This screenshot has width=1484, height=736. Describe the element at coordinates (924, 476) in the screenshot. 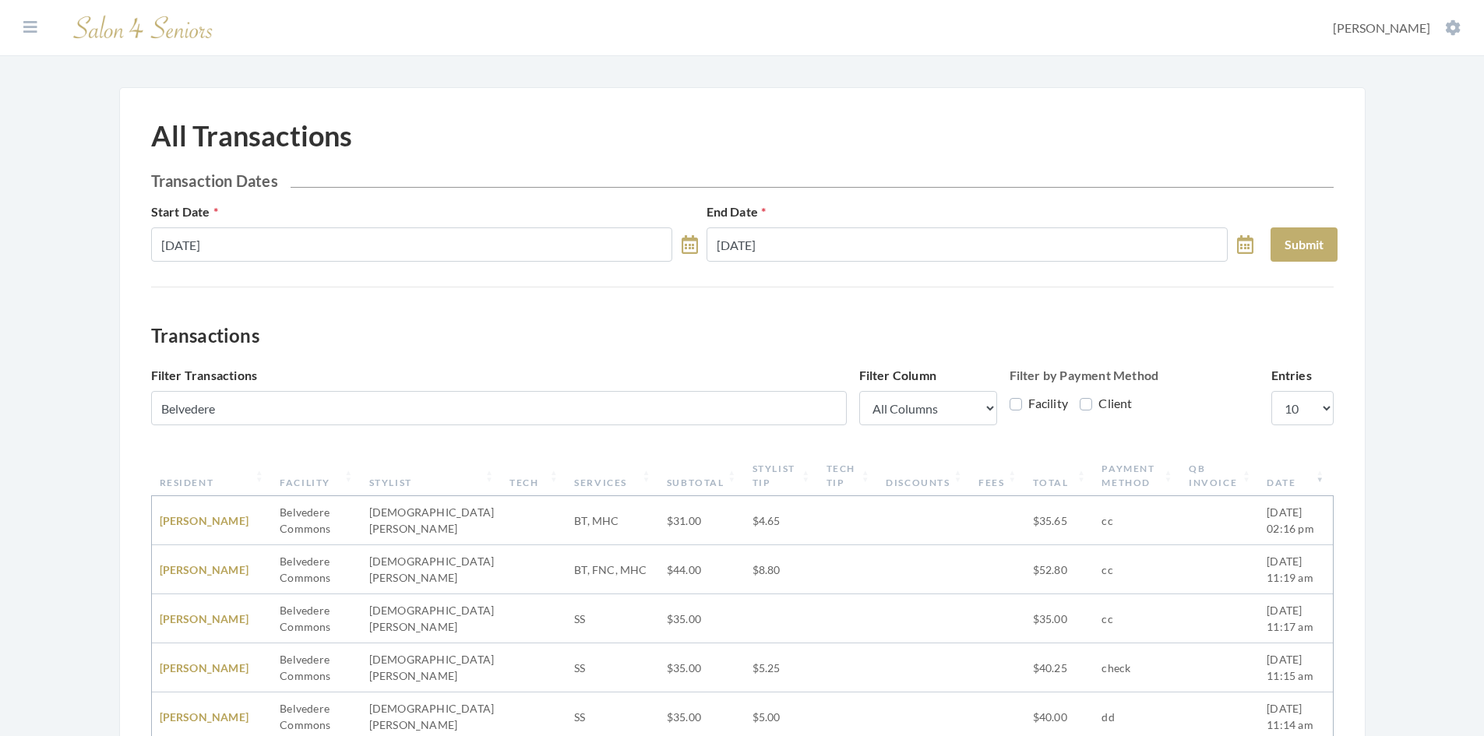

I see `th: Discounts: activate to sort column ascending` at that location.